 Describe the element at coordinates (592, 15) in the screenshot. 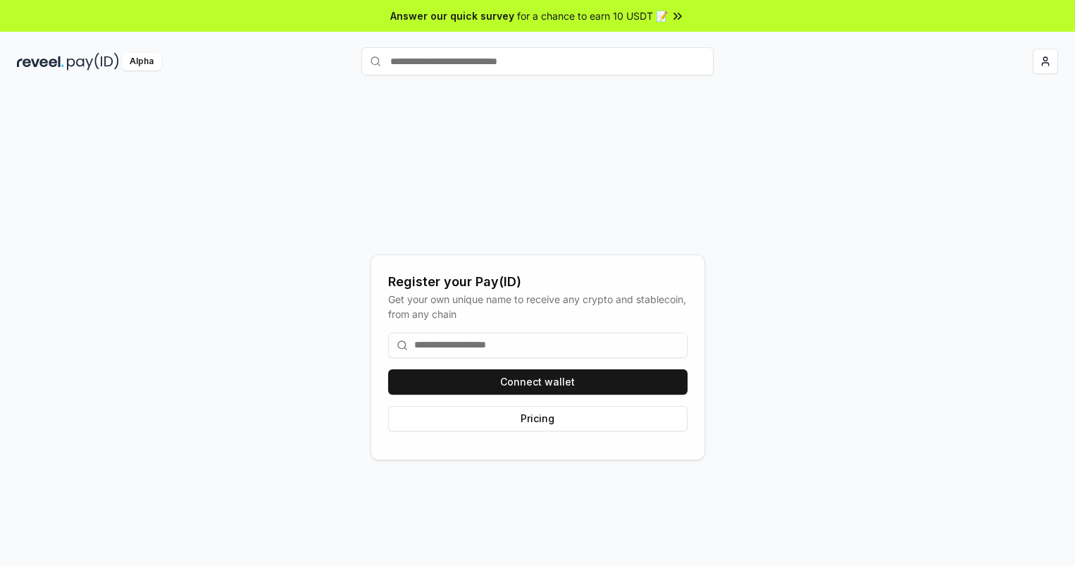

I see `span: for a chance to earn 10 USDT 📝` at that location.